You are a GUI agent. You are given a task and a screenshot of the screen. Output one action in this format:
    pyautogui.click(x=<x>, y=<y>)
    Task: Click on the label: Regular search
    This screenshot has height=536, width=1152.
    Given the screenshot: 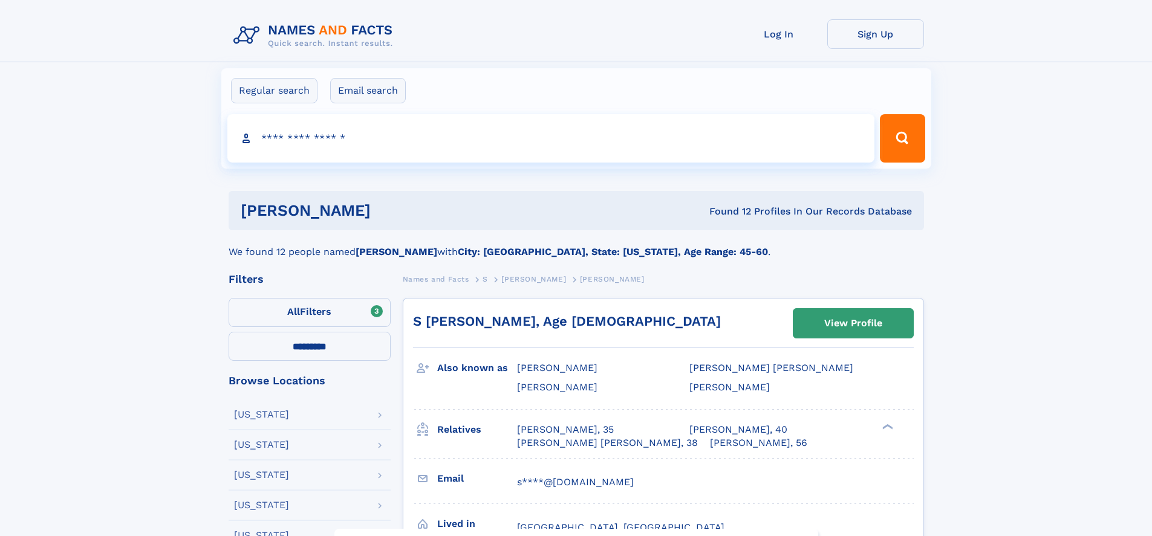 What is the action you would take?
    pyautogui.click(x=274, y=91)
    